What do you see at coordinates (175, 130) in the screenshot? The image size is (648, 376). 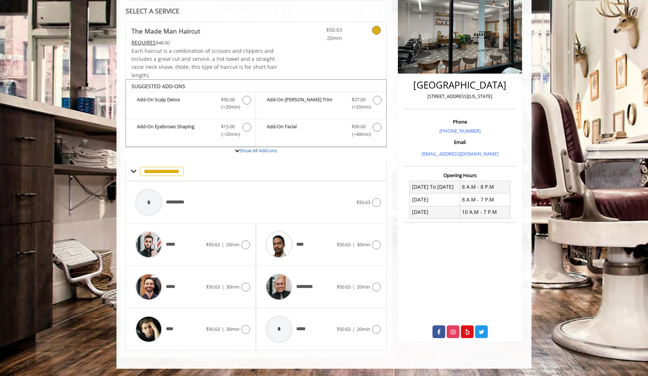 I see `b: Add-On Eyebrows Shaping` at bounding box center [175, 130].